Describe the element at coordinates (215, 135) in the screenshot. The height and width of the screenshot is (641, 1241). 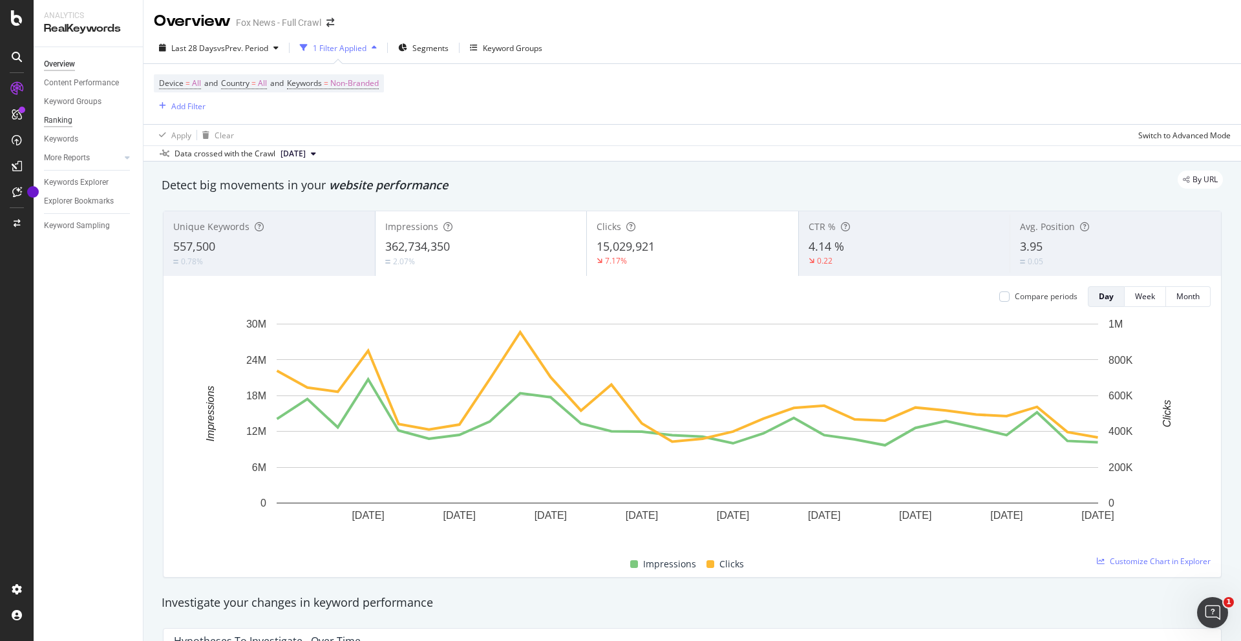
I see `button: Clear` at that location.